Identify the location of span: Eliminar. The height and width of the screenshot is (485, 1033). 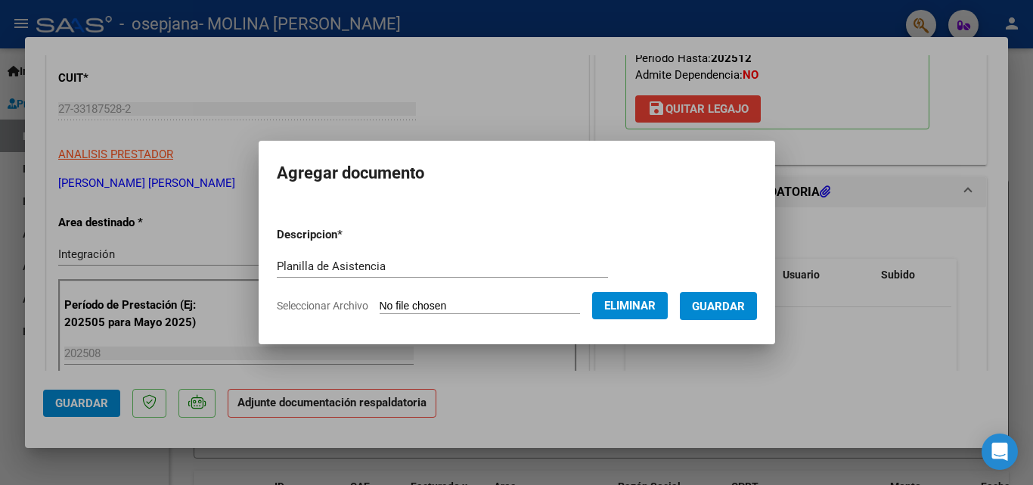
(630, 306).